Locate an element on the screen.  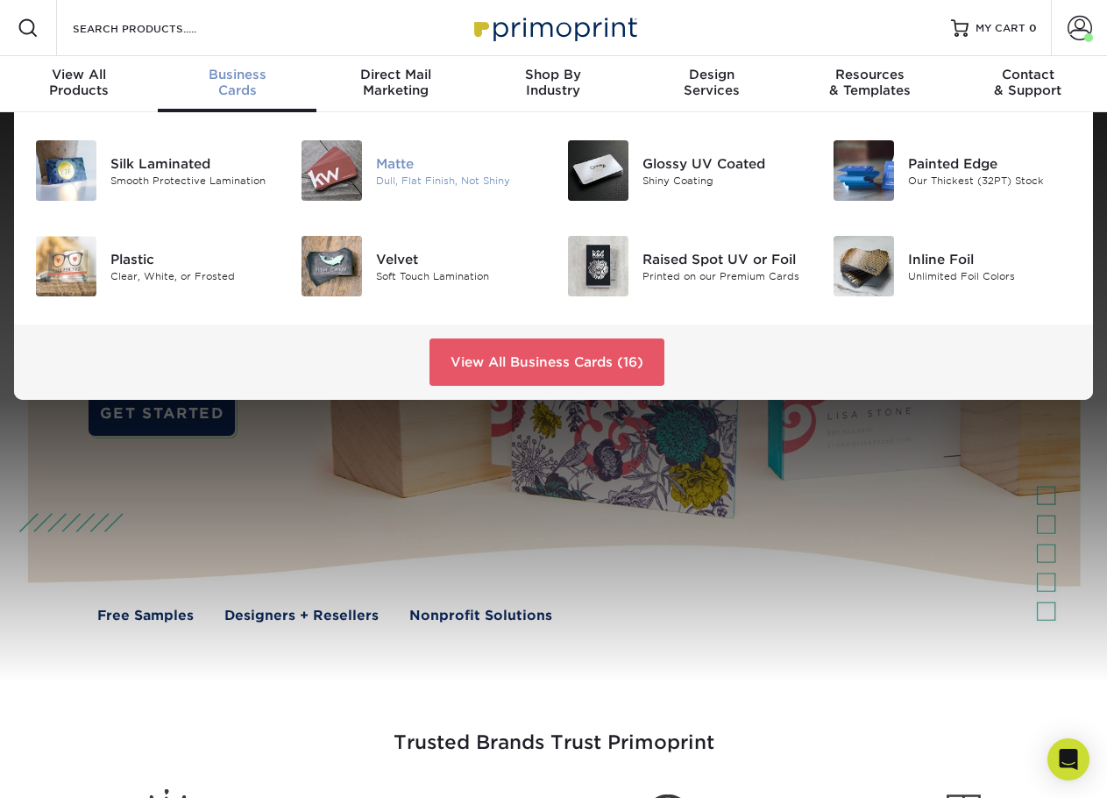
a: Direct MailMarketing is located at coordinates (395, 84).